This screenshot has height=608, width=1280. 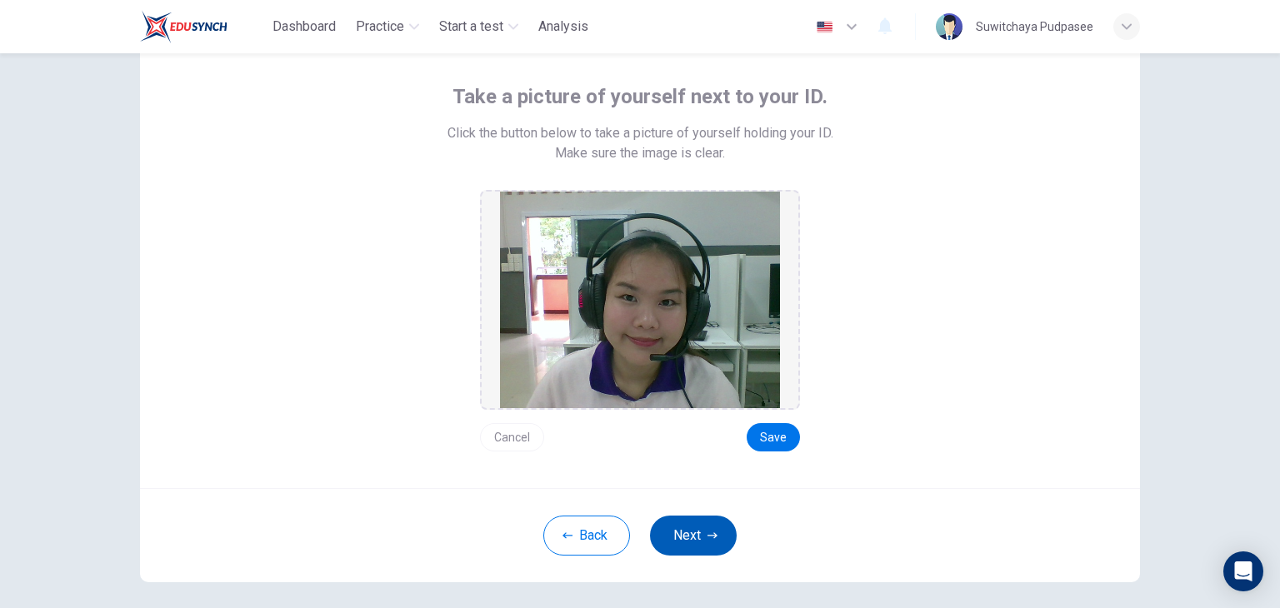 I want to click on a: Train Test logo, so click(x=202, y=27).